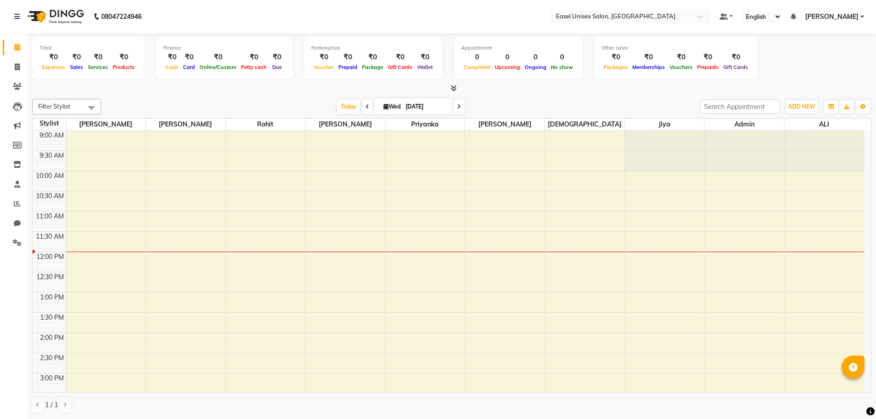 The width and height of the screenshot is (876, 419). Describe the element at coordinates (744, 124) in the screenshot. I see `span: admin` at that location.